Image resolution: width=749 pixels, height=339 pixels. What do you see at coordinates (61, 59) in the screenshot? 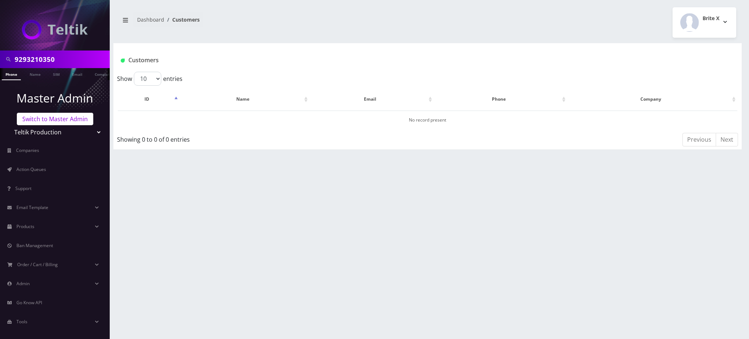
I see `input: Search in Company` at bounding box center [61, 59].